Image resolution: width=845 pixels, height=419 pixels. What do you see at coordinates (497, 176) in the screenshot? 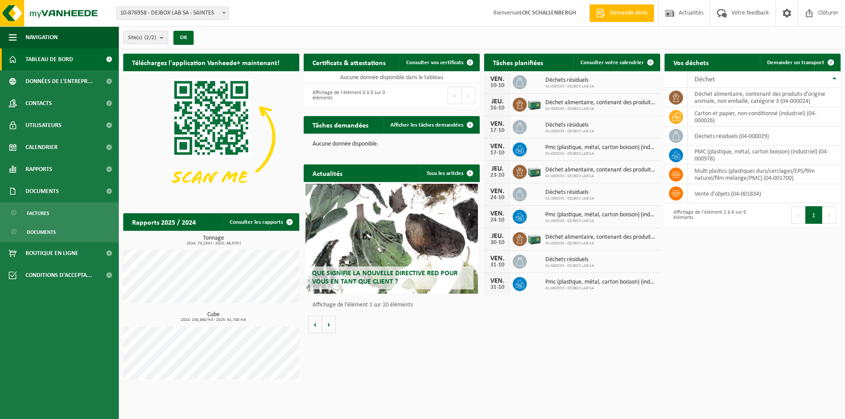
I see `div: 23-10` at bounding box center [497, 176].